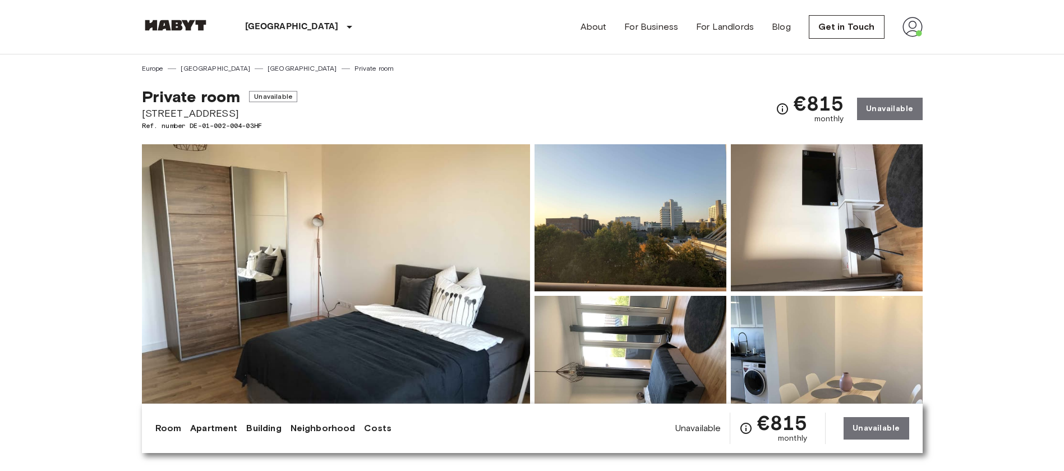  I want to click on a: Room, so click(168, 428).